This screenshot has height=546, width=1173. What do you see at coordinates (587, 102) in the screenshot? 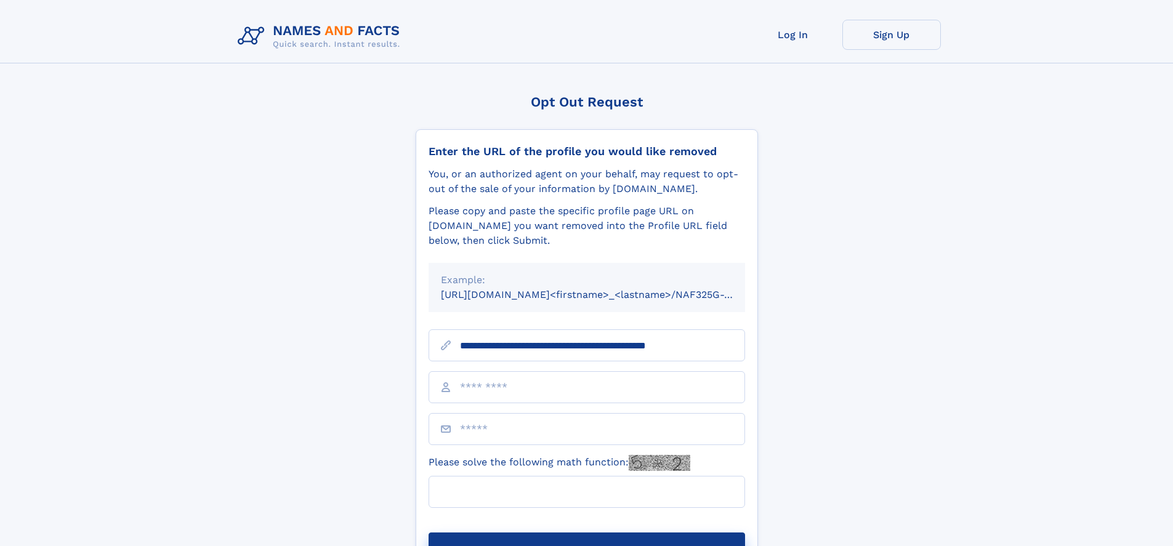
I see `div: Opt Out Request` at bounding box center [587, 102].